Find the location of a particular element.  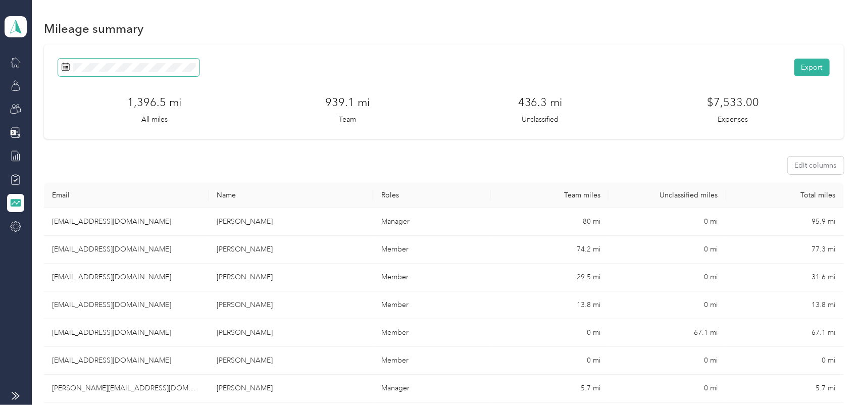

h3: 939.1 mi is located at coordinates (348, 102).